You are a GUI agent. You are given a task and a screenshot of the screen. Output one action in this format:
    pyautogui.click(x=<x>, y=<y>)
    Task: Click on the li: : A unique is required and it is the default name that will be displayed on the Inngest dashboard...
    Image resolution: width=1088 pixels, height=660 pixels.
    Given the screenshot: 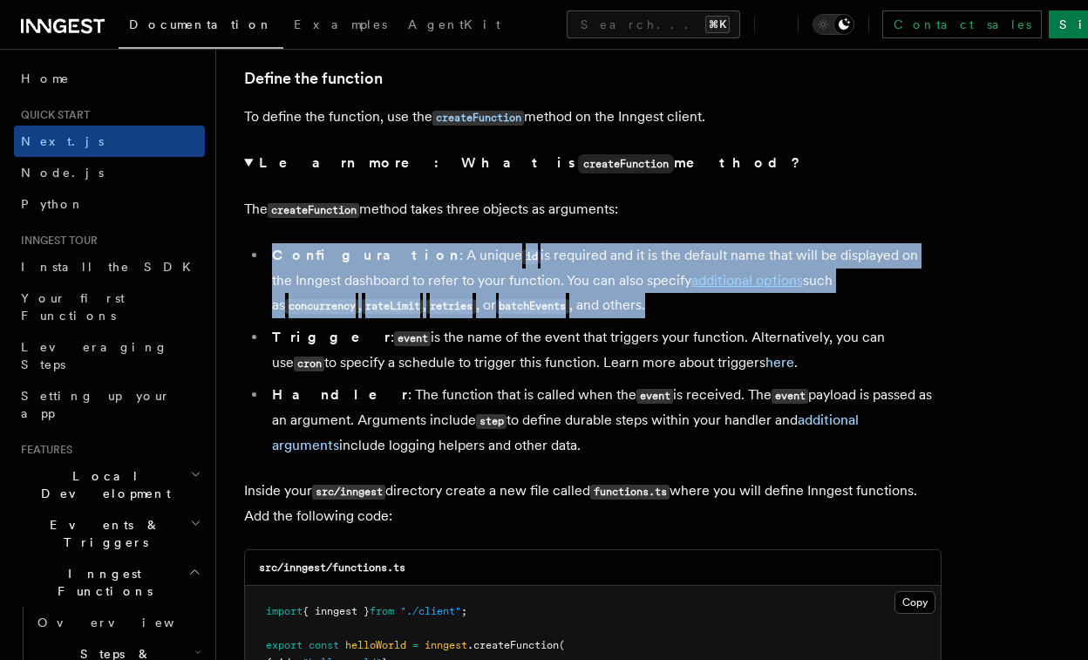 What is the action you would take?
    pyautogui.click(x=604, y=281)
    